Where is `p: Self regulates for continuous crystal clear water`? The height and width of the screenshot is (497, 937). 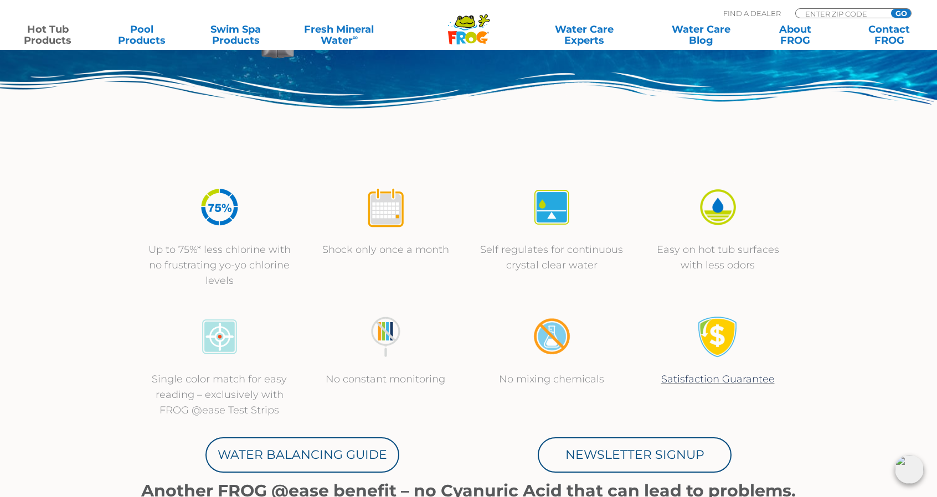 p: Self regulates for continuous crystal clear water is located at coordinates (552, 258).